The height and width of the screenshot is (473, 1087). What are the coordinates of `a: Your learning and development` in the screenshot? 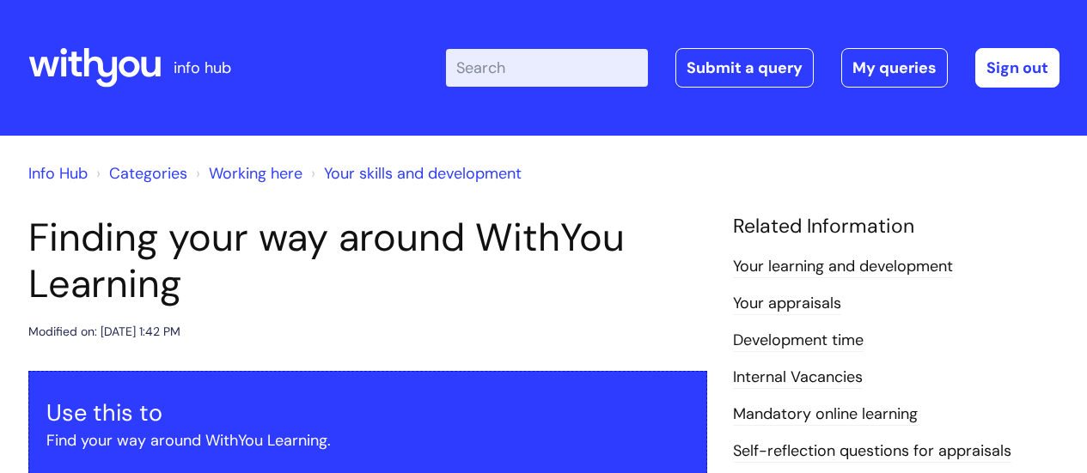 It's located at (843, 267).